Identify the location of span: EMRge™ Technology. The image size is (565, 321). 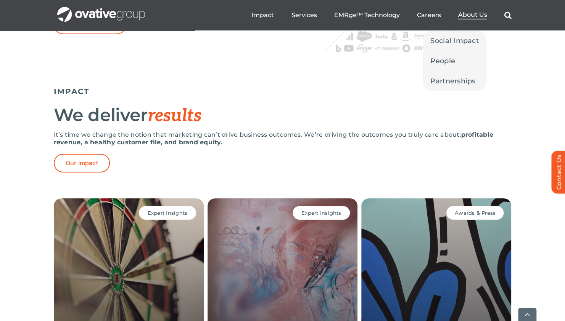
(366, 15).